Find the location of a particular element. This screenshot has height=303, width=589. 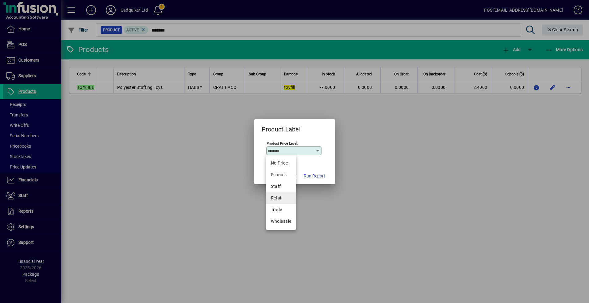

h2: Product Label is located at coordinates (281, 127).